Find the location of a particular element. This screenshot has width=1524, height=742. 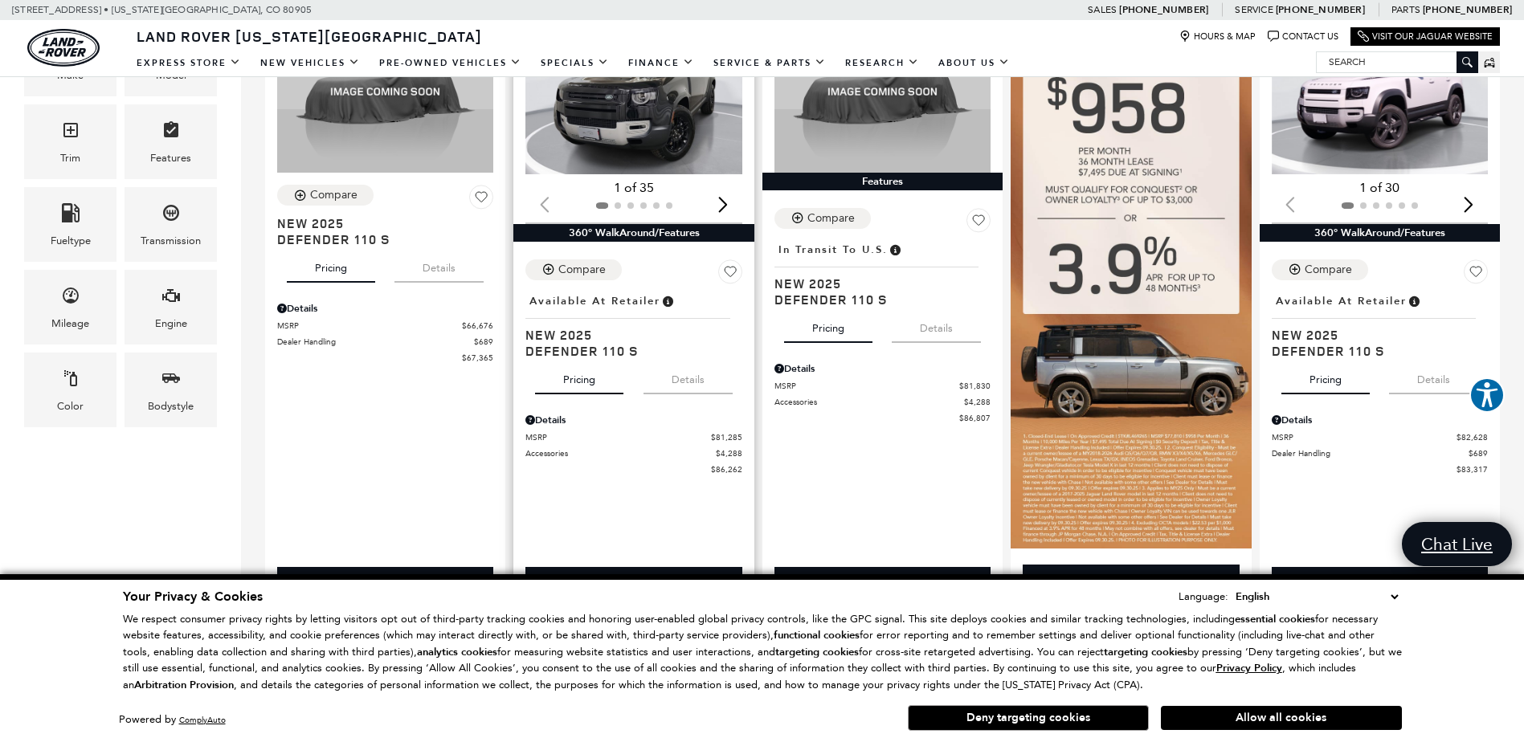

button: Explore your accessibility options is located at coordinates (1487, 395).